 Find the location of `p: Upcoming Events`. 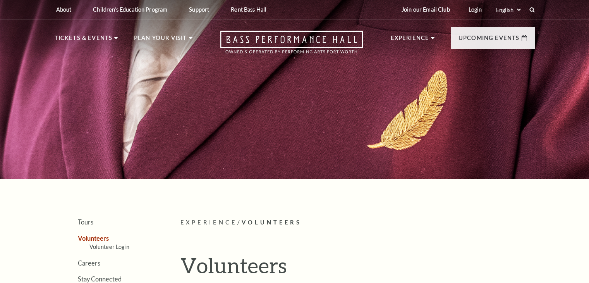

p: Upcoming Events is located at coordinates (489, 40).